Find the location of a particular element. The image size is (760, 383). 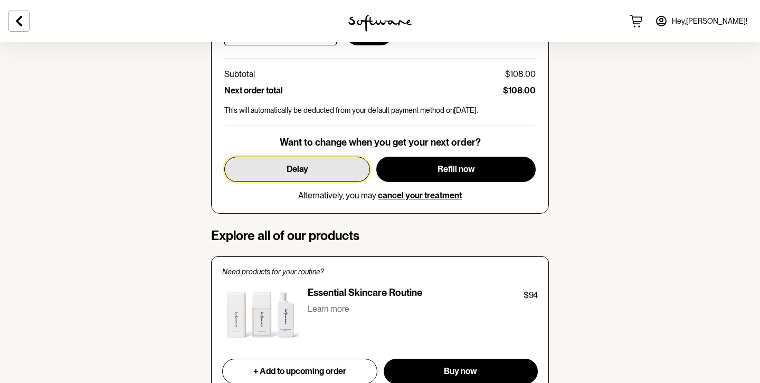

p: Want to change when you get your next order? is located at coordinates (380, 143).